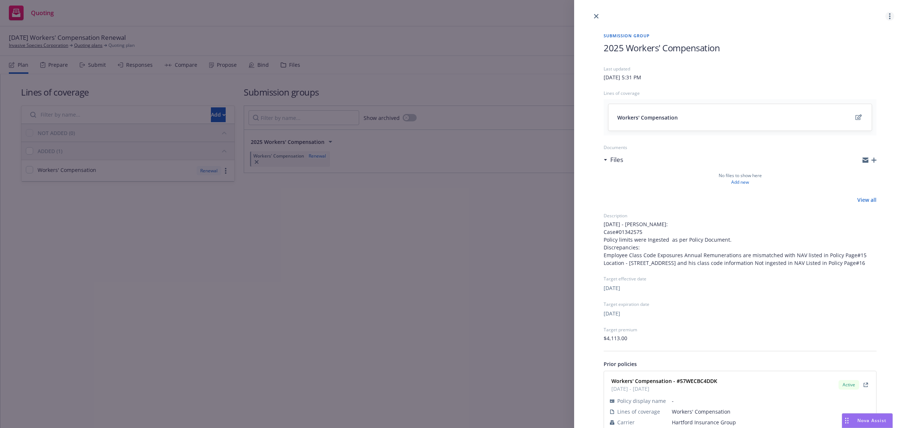  I want to click on div: Target premium, so click(740, 329).